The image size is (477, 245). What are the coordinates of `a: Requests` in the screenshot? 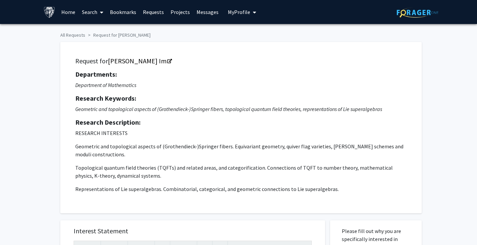 It's located at (153, 12).